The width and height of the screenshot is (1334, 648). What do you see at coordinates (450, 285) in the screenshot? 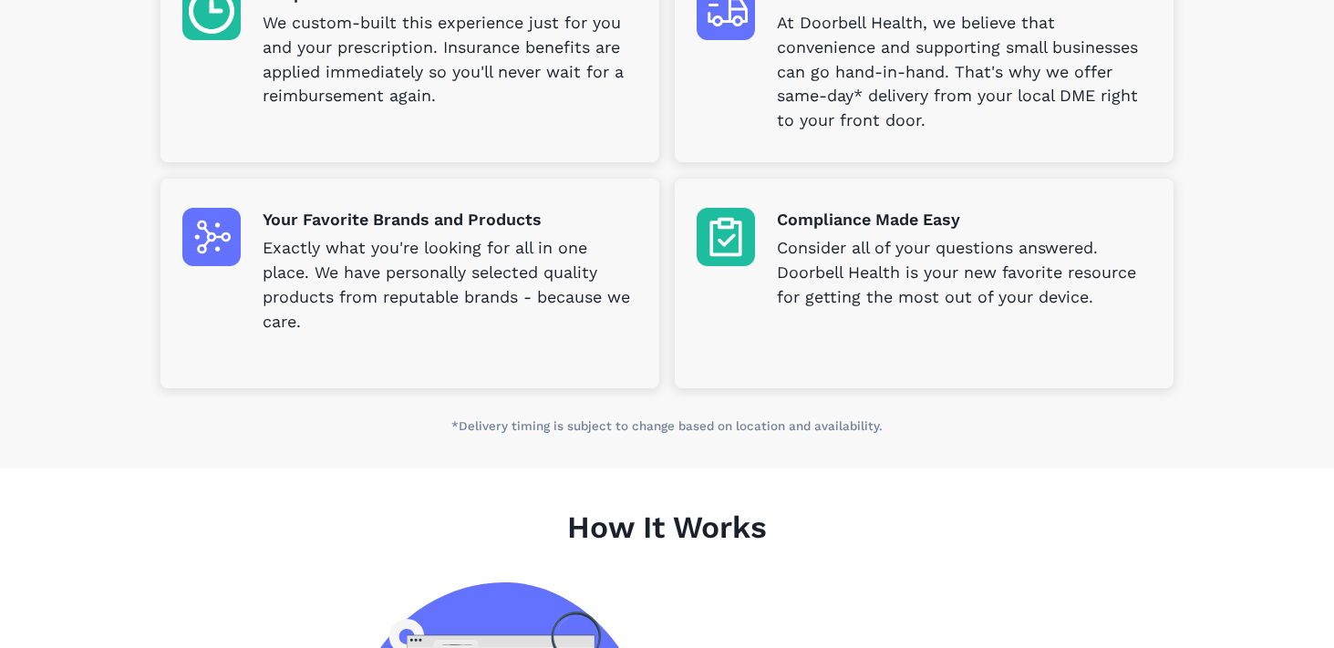
I see `p: Exactly what you're looking for all in one place. We have personally selected quality products fr...` at bounding box center [450, 285].